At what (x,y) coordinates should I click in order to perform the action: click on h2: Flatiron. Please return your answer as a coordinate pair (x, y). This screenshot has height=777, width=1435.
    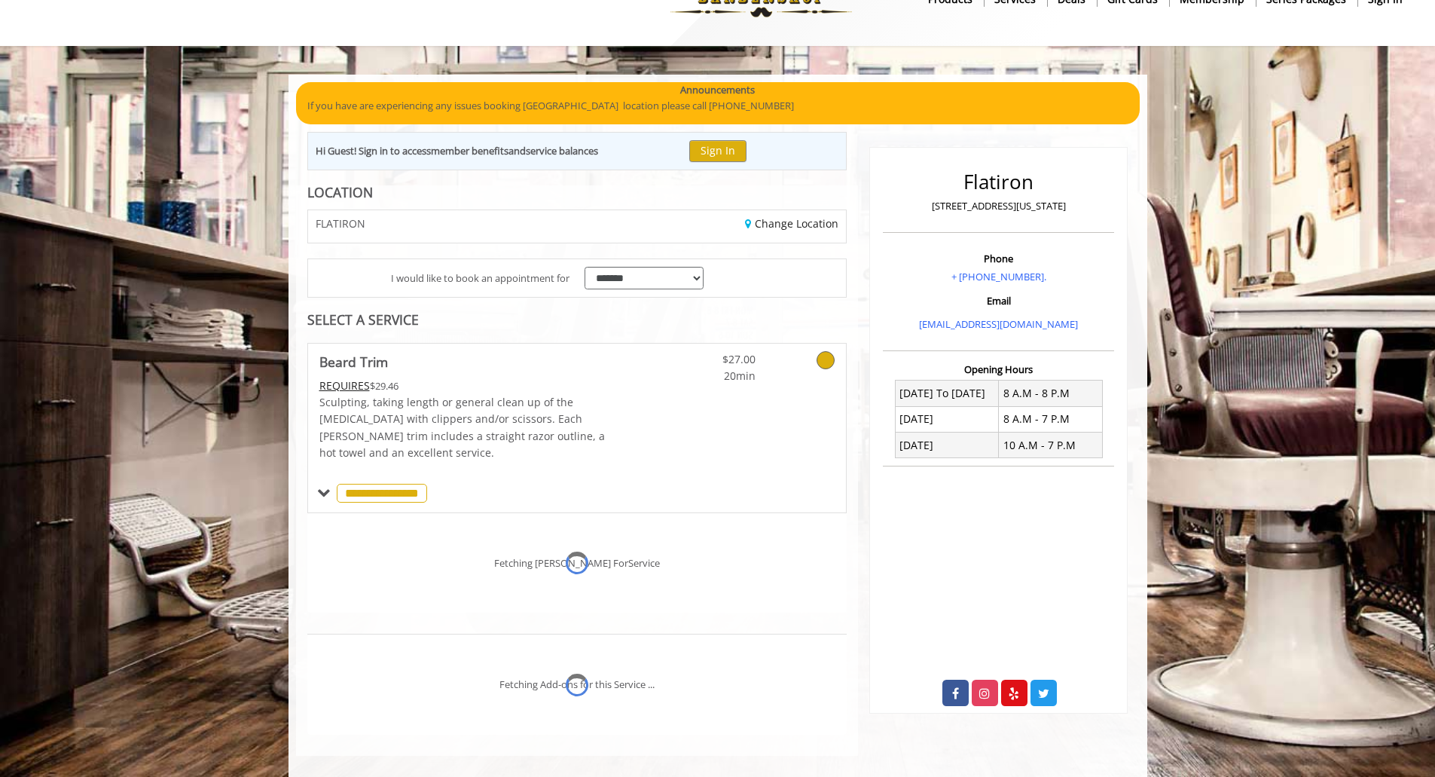
    Looking at the image, I should click on (998, 182).